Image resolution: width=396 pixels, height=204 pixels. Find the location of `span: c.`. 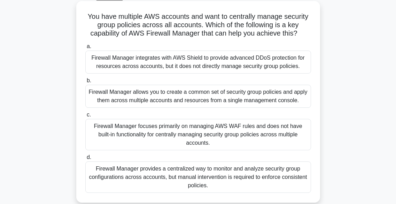

span: c. is located at coordinates (89, 114).